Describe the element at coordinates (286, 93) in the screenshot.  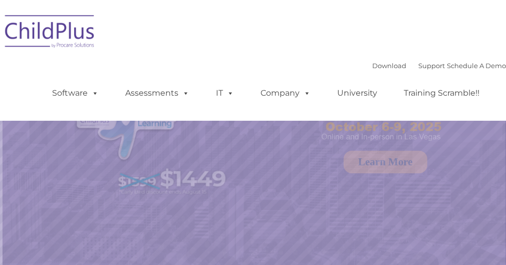
I see `a: Company` at that location.